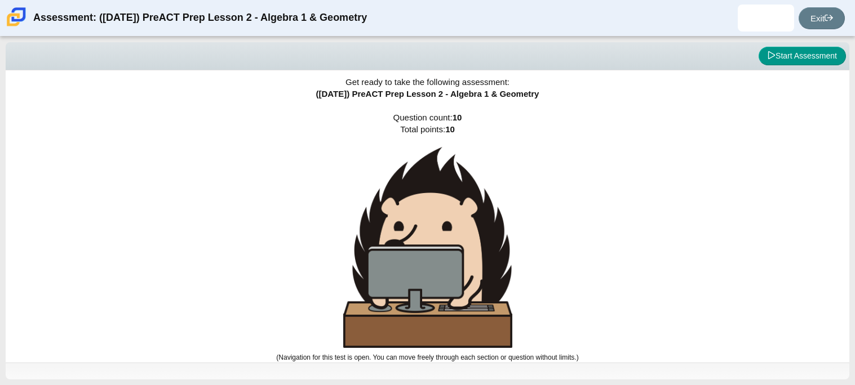 This screenshot has height=385, width=855. I want to click on img: hedgehog-behind-computer-large.png, so click(428, 247).